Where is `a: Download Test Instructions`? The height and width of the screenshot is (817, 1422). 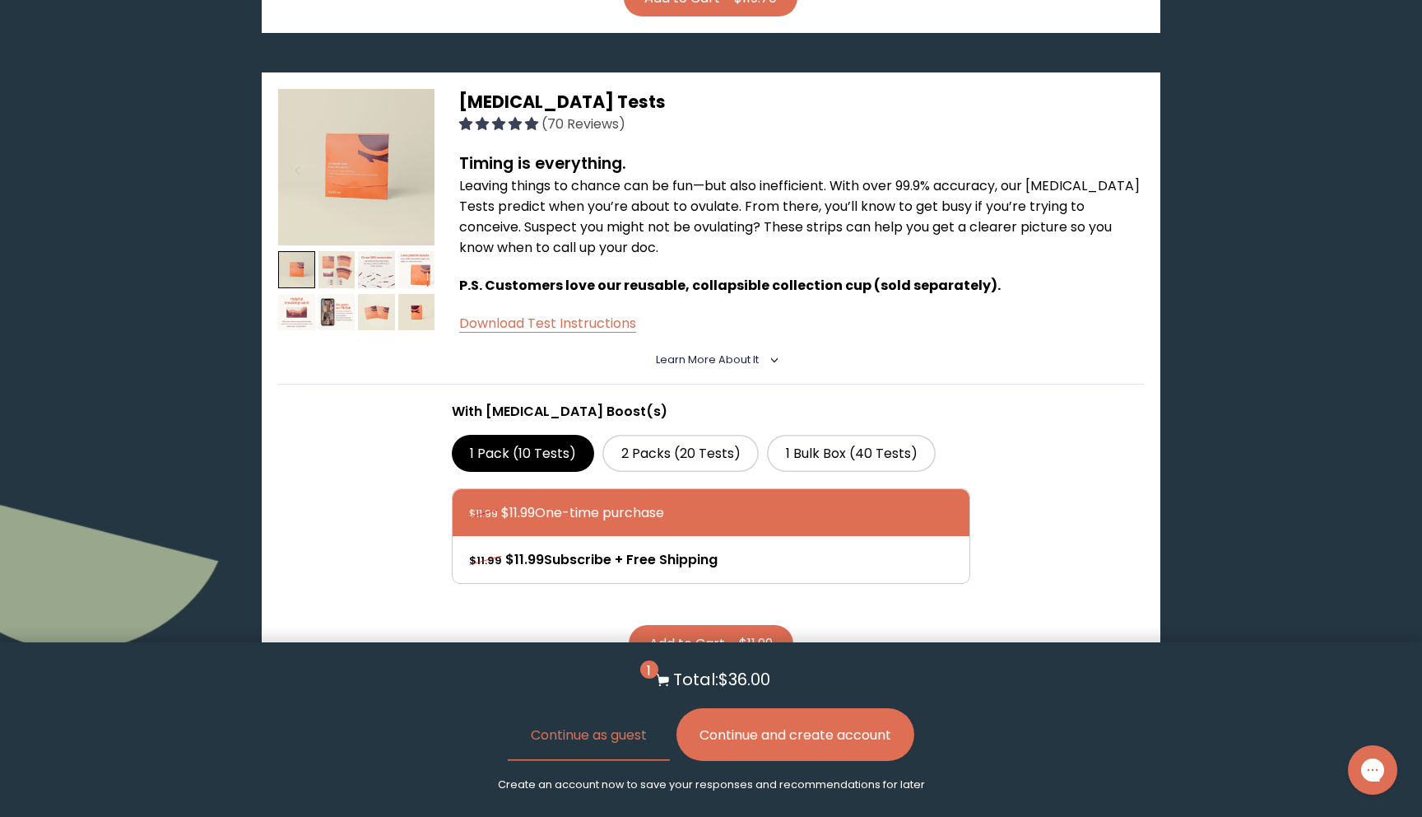
a: Download Test Instructions is located at coordinates (547, 323).